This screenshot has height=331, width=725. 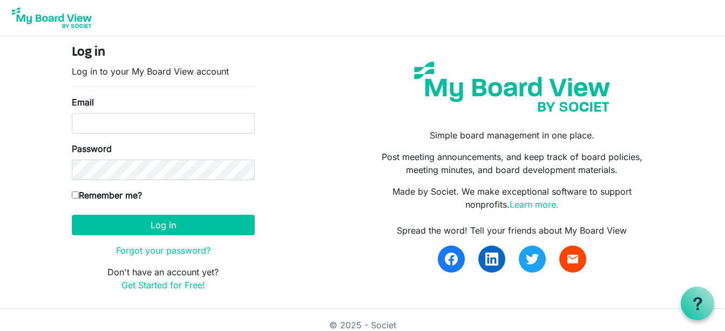 I want to click on img: linkedin.svg, so click(x=492, y=259).